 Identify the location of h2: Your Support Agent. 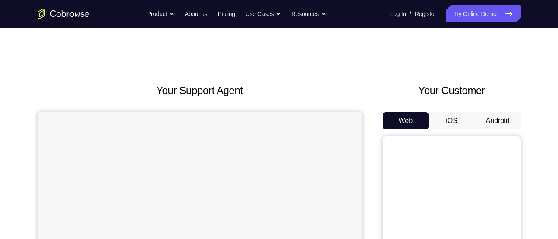
(200, 91).